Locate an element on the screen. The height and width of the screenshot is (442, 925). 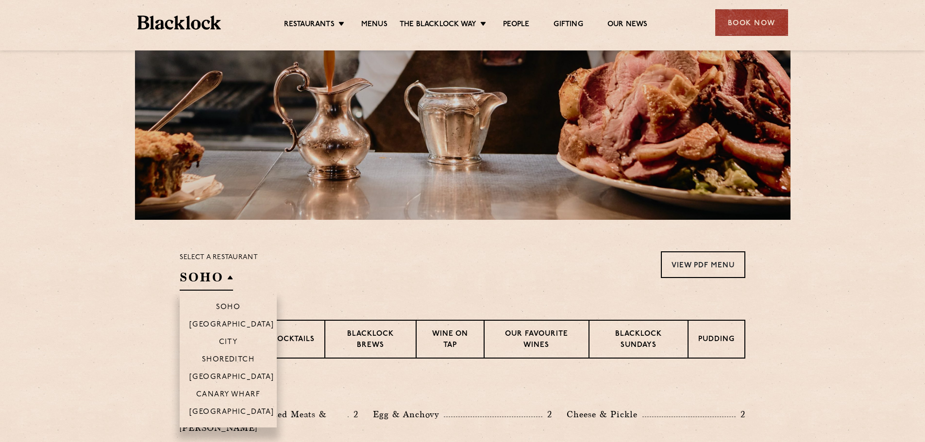
p: City is located at coordinates (228, 343).